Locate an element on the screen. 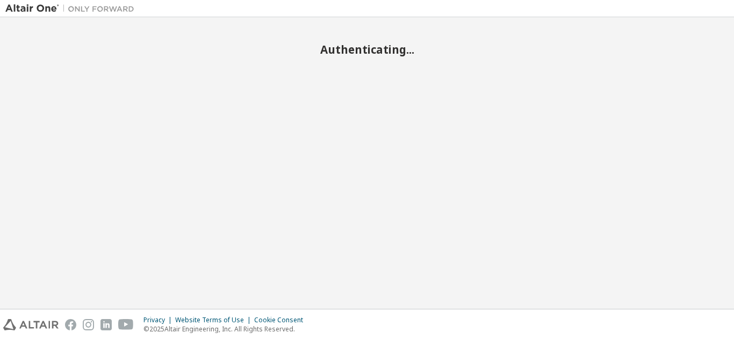  img: Altair One is located at coordinates (73, 9).